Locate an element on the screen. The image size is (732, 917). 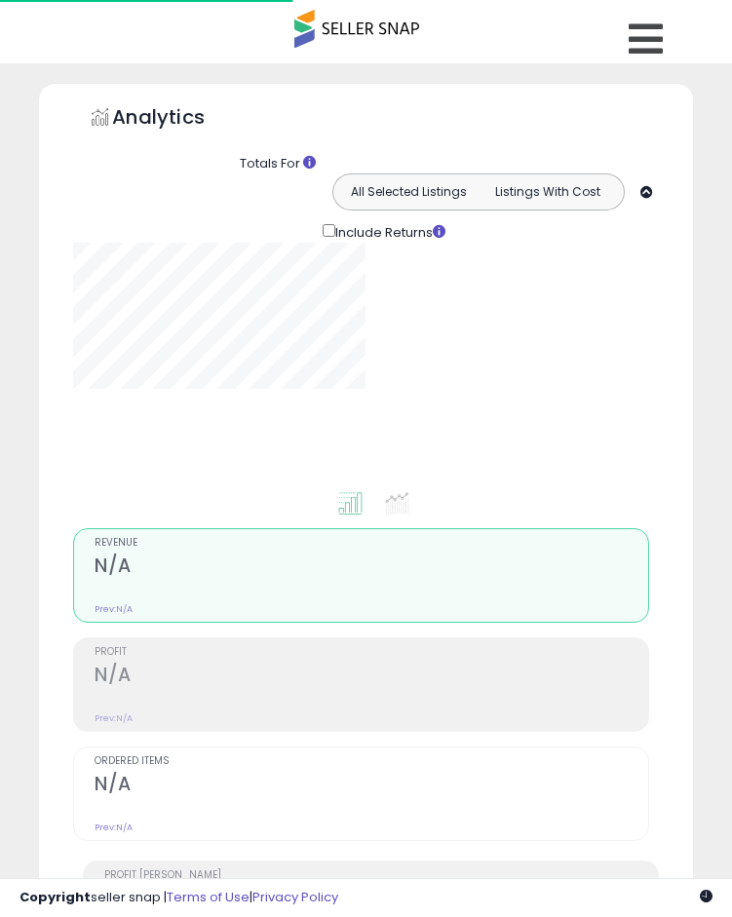
a: Privacy Policy is located at coordinates (295, 897).